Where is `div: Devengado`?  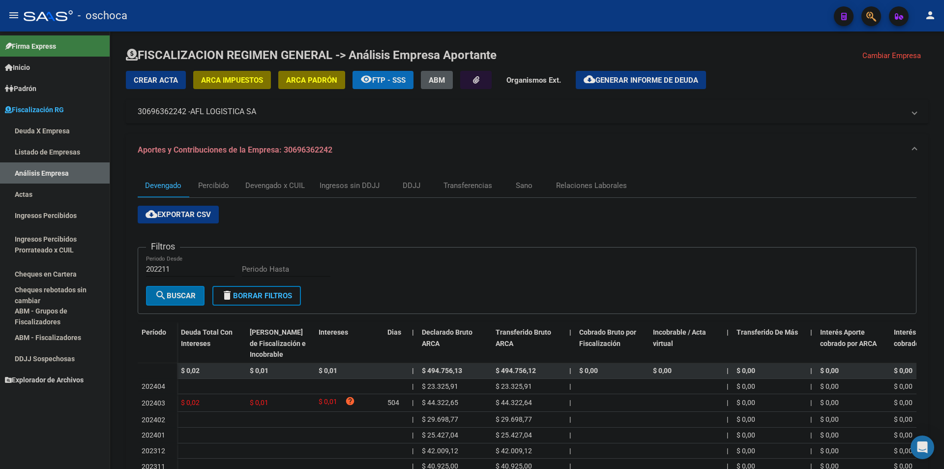
div: Devengado is located at coordinates (163, 185).